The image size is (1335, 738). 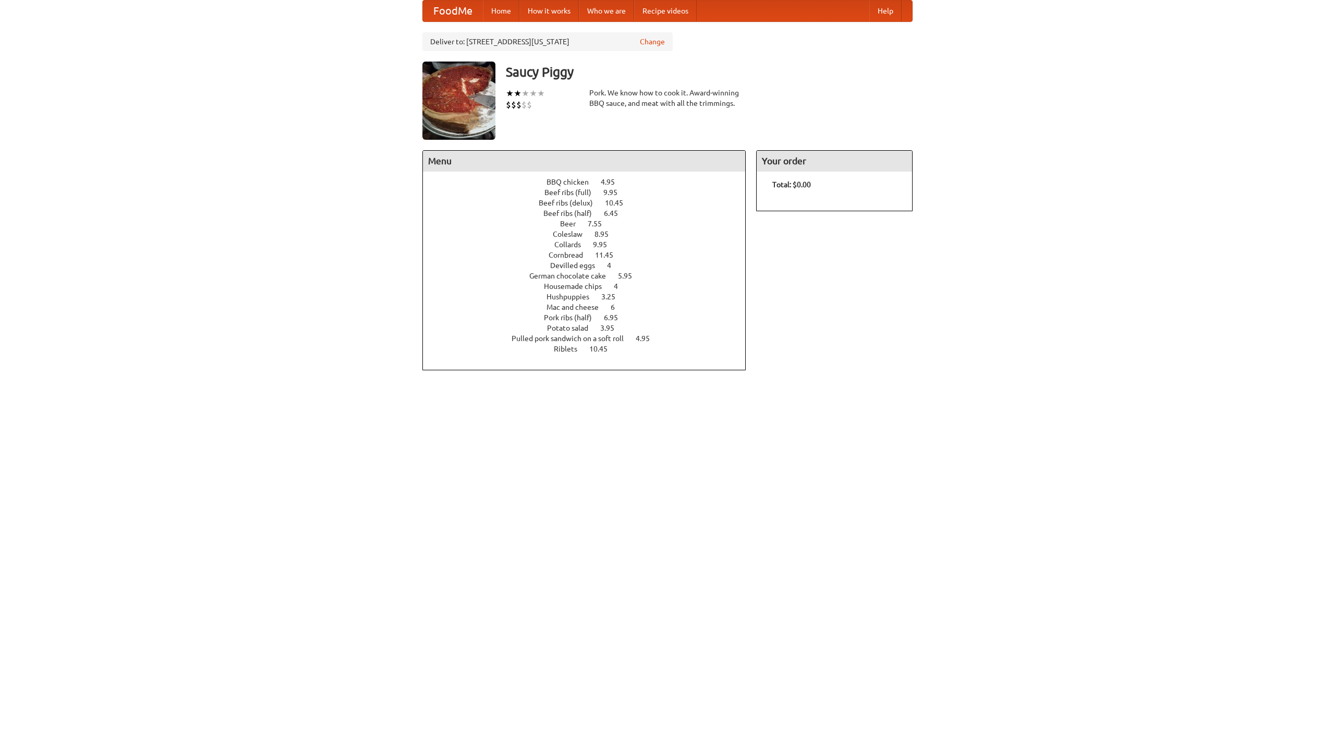 What do you see at coordinates (578, 286) in the screenshot?
I see `span: Housemade chips` at bounding box center [578, 286].